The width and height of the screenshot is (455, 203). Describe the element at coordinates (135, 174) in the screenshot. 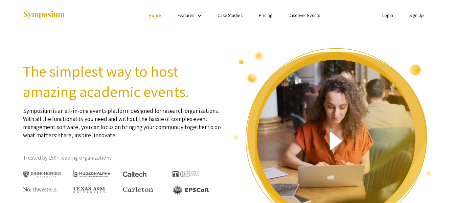

I see `img: Caltech` at that location.